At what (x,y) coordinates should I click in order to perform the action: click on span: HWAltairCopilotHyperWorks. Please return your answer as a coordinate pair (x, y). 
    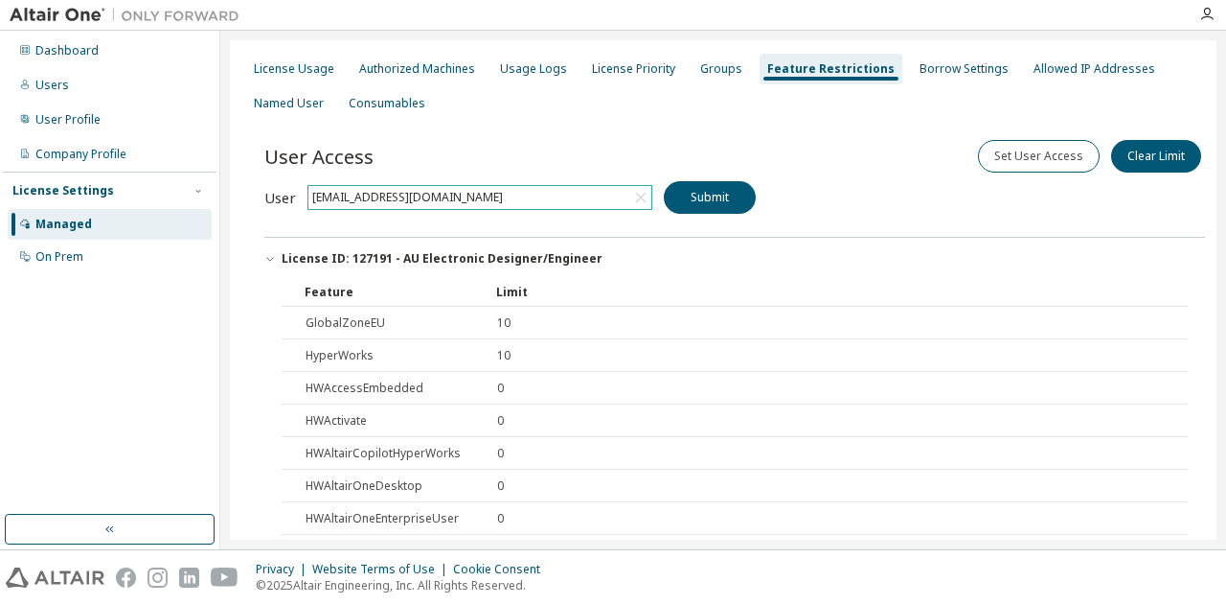
    Looking at the image, I should click on (383, 453).